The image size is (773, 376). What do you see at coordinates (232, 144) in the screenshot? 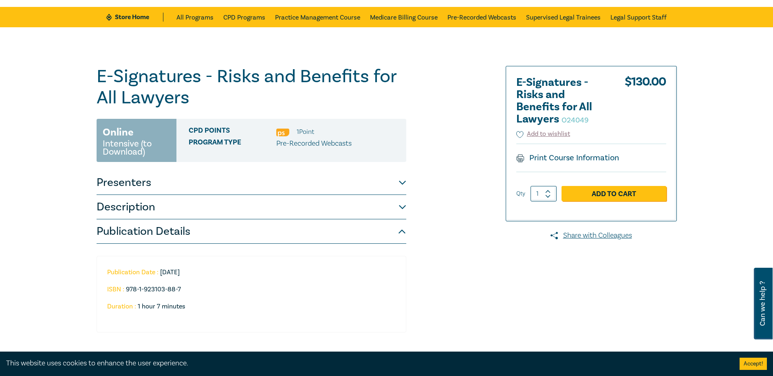
I see `span: Program type` at bounding box center [232, 144].